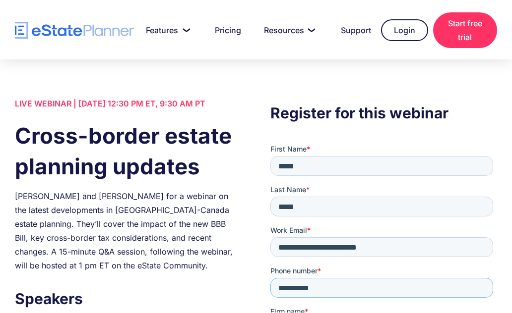 This screenshot has height=313, width=512. I want to click on a: Features, so click(166, 30).